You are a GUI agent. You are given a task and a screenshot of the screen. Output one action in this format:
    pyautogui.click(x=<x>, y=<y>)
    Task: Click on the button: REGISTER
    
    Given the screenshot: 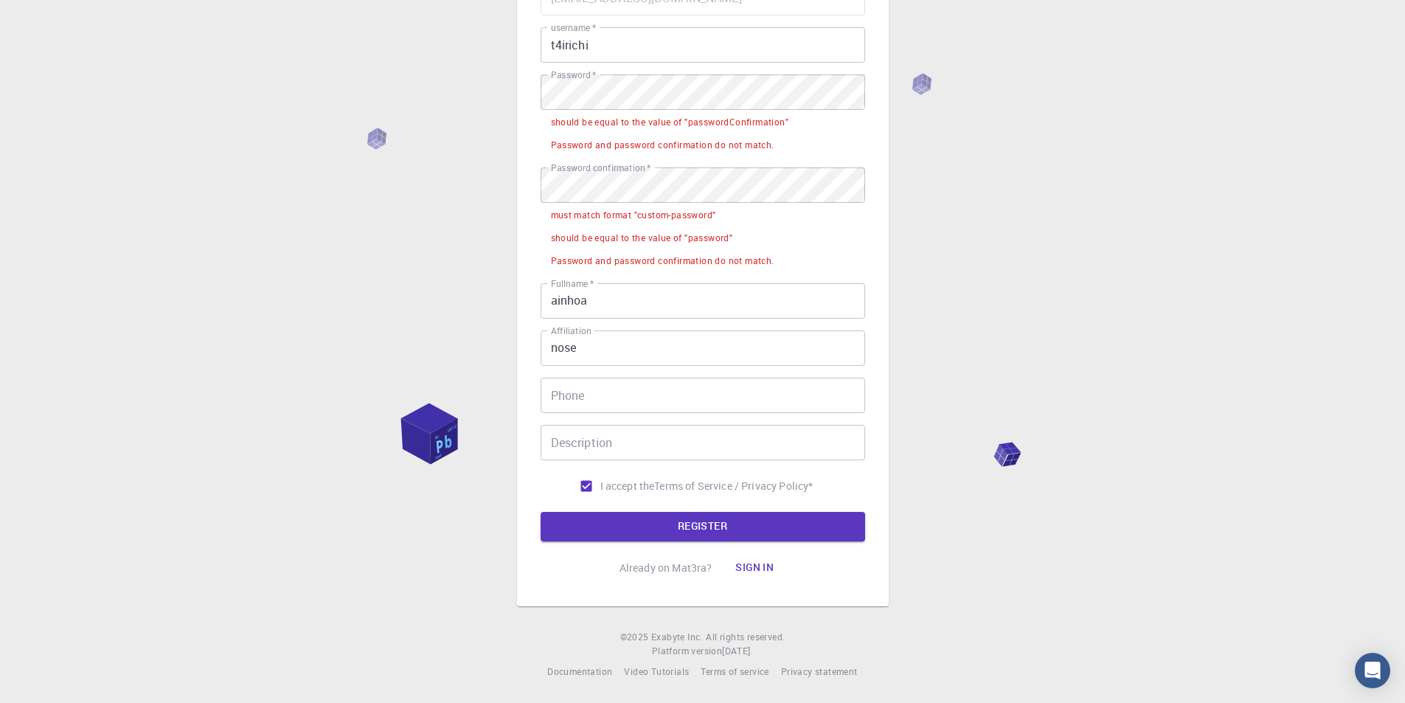 What is the action you would take?
    pyautogui.click(x=703, y=527)
    